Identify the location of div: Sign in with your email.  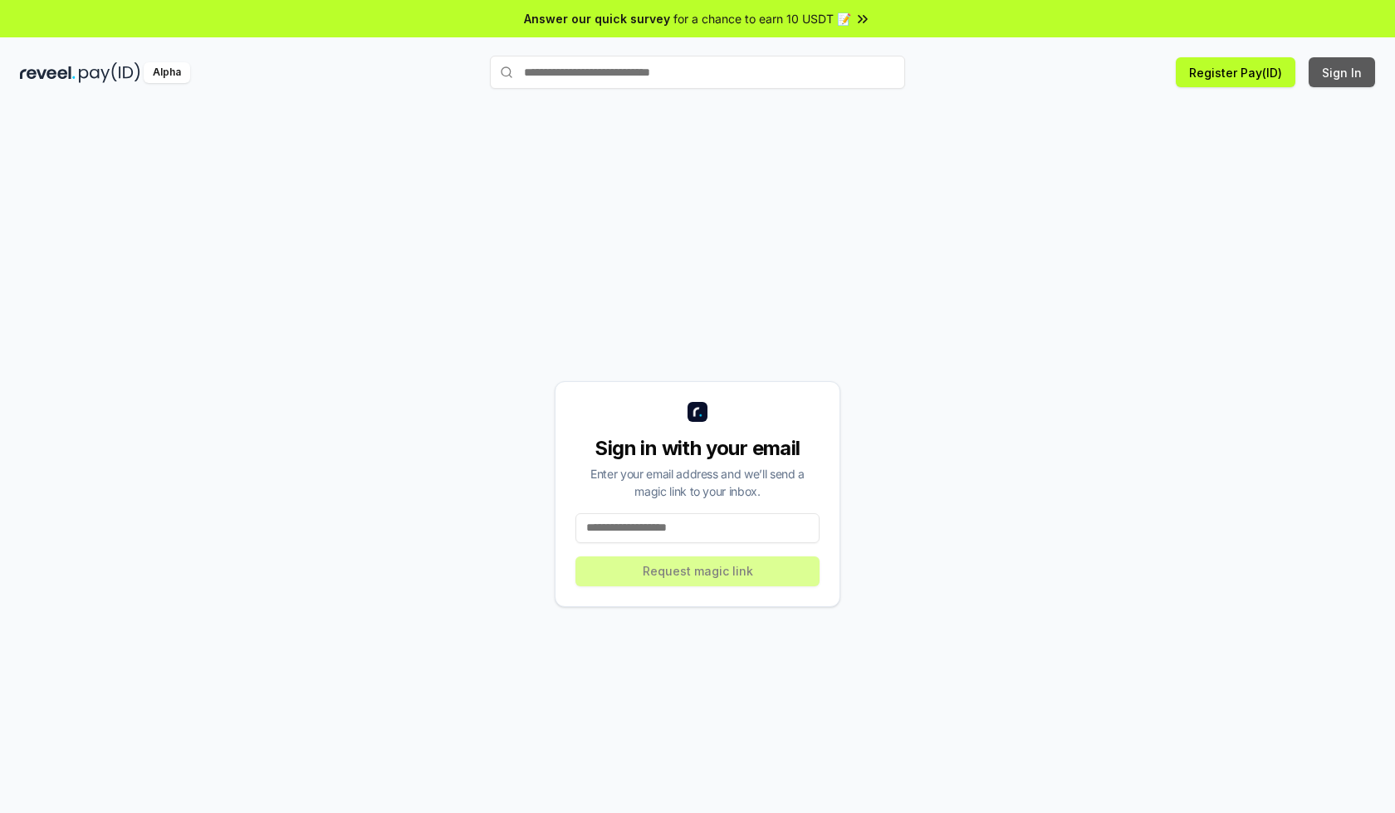
(697, 448).